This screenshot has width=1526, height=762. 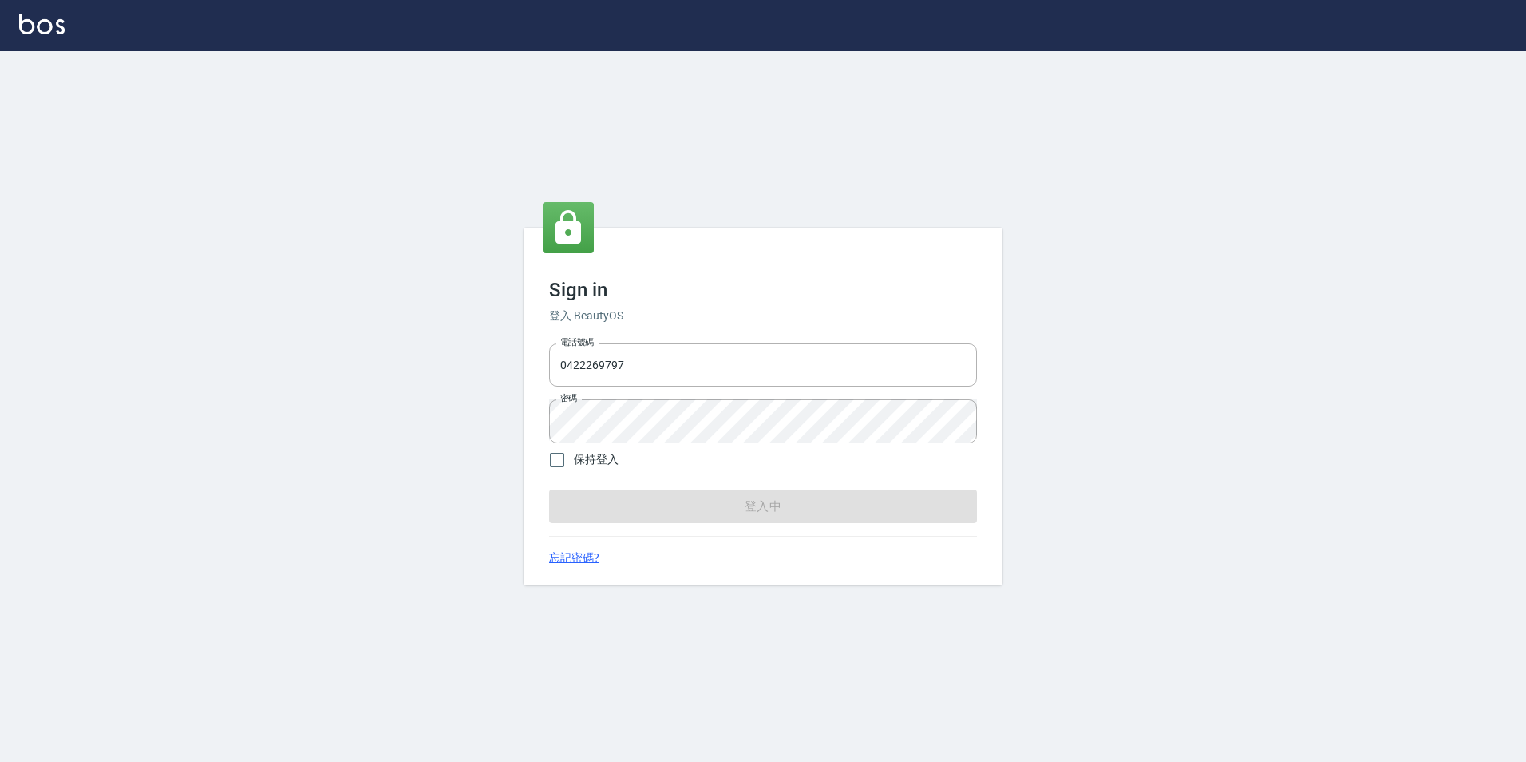 What do you see at coordinates (42, 24) in the screenshot?
I see `img: Logo` at bounding box center [42, 24].